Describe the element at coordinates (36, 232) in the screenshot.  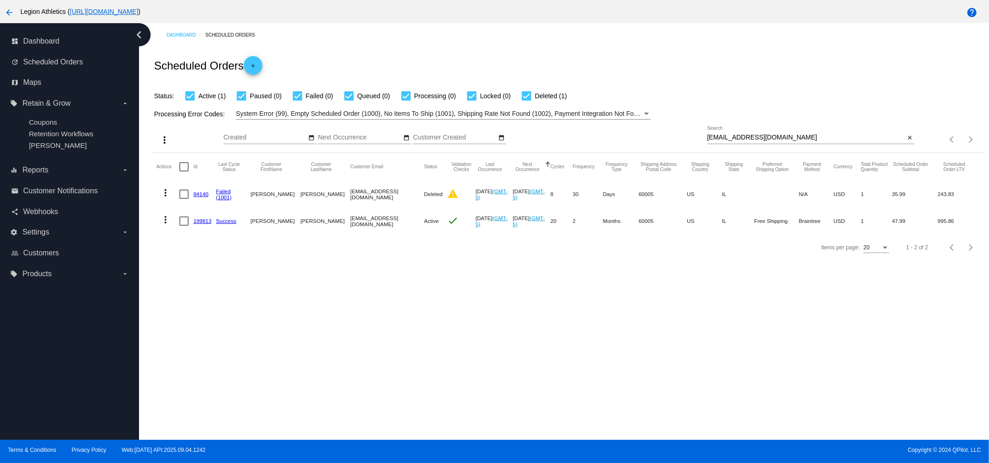
I see `span: Settings` at that location.